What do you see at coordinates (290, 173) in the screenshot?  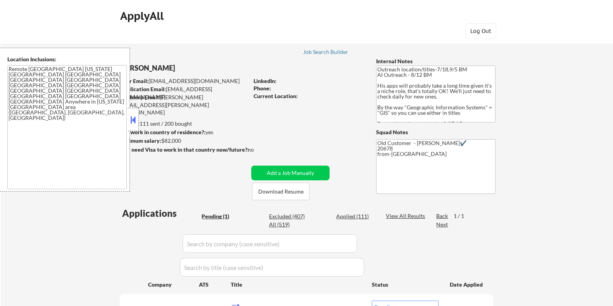 I see `button: Add a Job Manually` at bounding box center [290, 173].